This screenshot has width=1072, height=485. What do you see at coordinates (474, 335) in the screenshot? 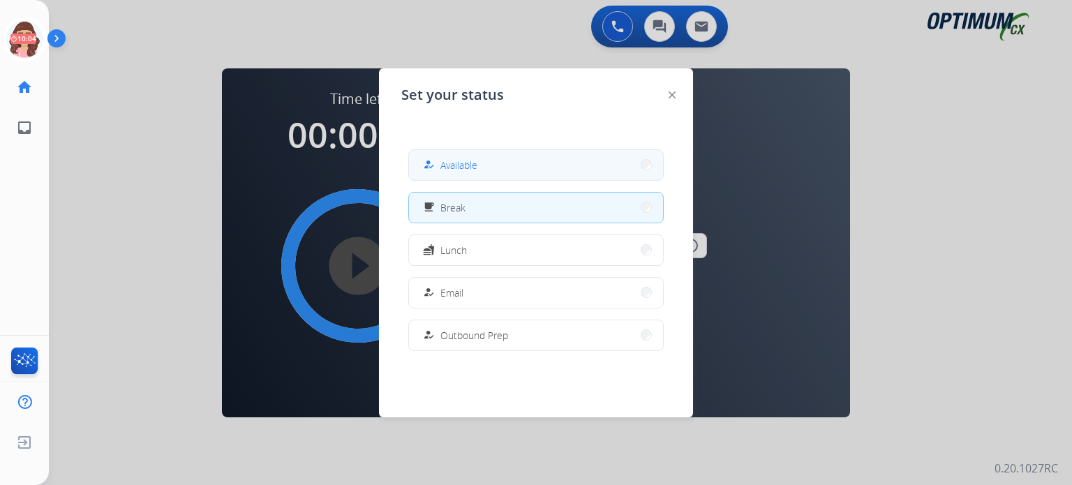
I see `span: Outbound Prep` at bounding box center [474, 335].